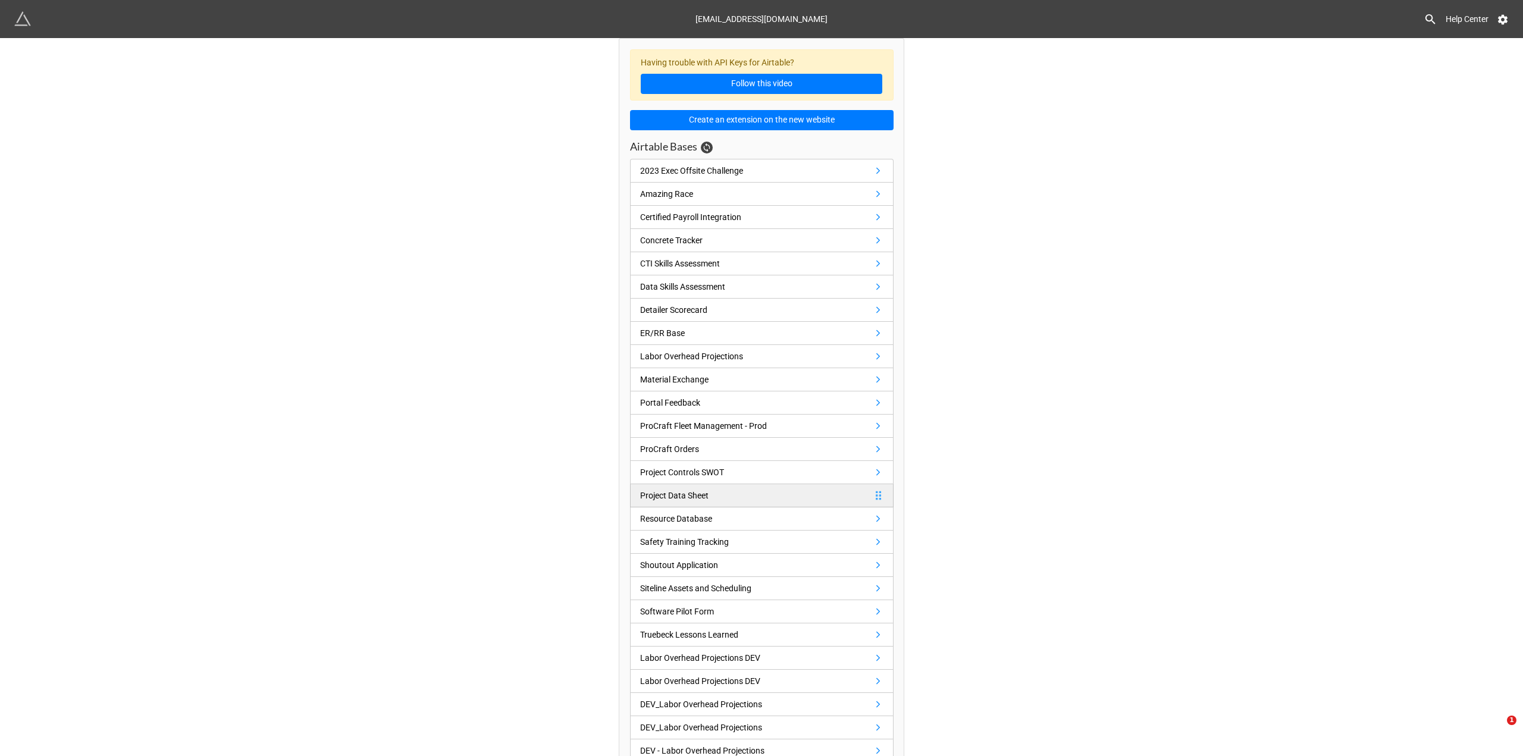 Image resolution: width=1523 pixels, height=756 pixels. I want to click on a: ProCraft Orders, so click(762, 449).